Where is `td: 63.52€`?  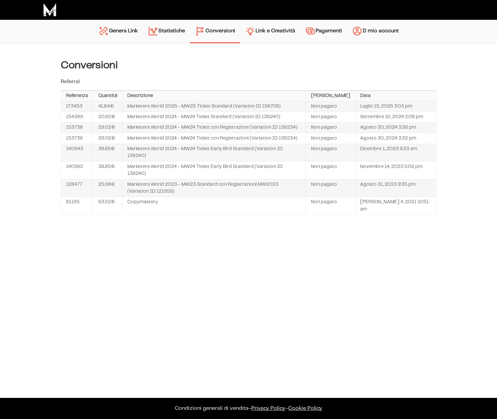 td: 63.52€ is located at coordinates (108, 206).